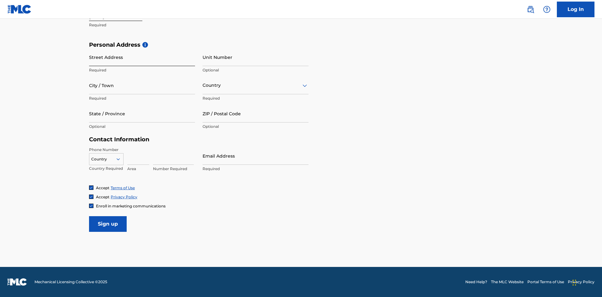 The image size is (602, 297). I want to click on h5: Personal Address, so click(301, 45).